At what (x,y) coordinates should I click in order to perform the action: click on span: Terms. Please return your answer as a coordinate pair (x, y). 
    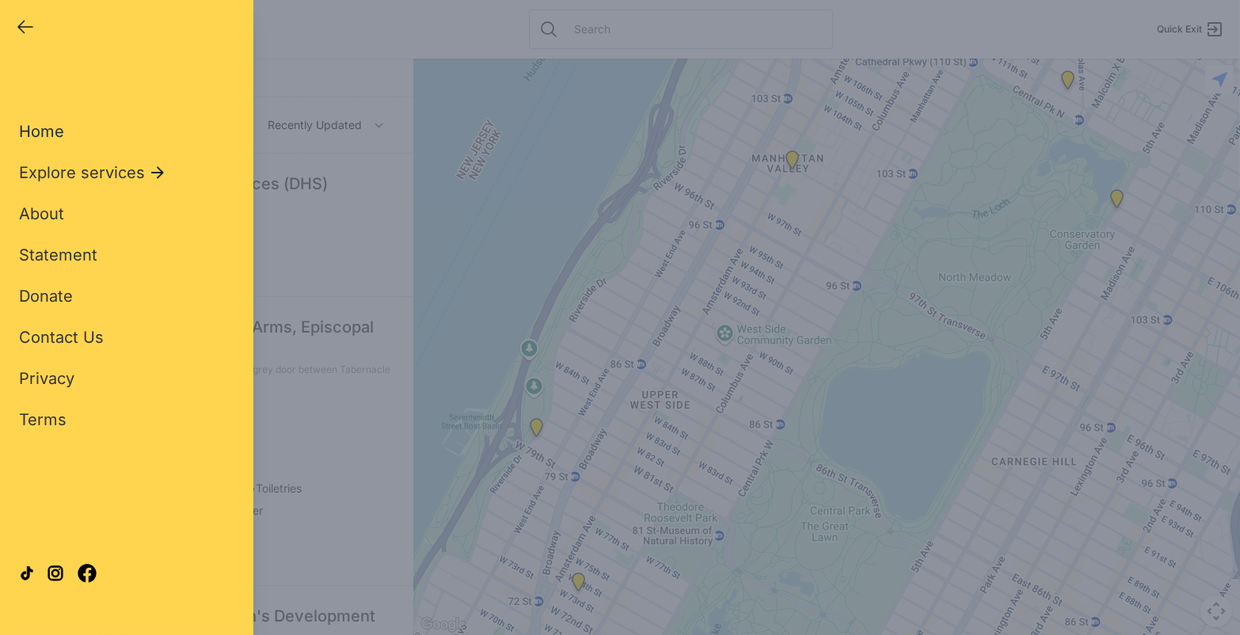
    Looking at the image, I should click on (43, 420).